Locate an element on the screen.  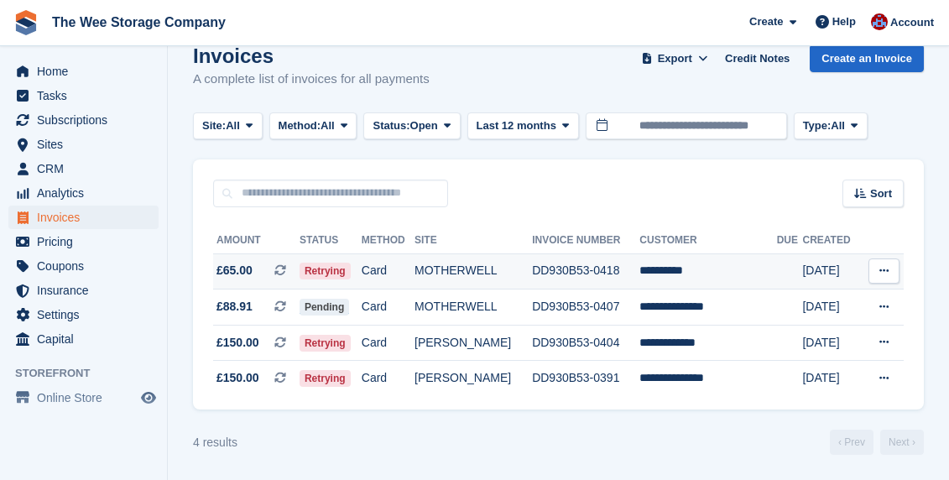
span: Export is located at coordinates (674, 59).